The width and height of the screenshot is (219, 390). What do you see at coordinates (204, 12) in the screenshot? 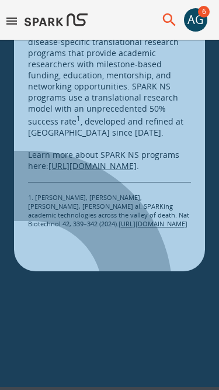
I see `span: 6` at bounding box center [204, 12].